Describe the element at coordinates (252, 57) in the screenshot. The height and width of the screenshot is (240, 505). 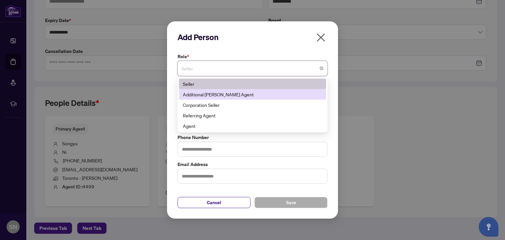
I see `label: Role` at that location.